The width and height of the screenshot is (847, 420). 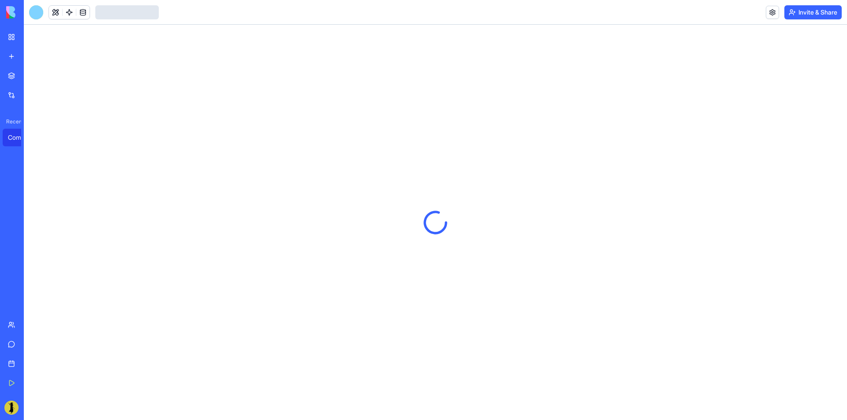 I want to click on button: Invite & Share, so click(x=813, y=12).